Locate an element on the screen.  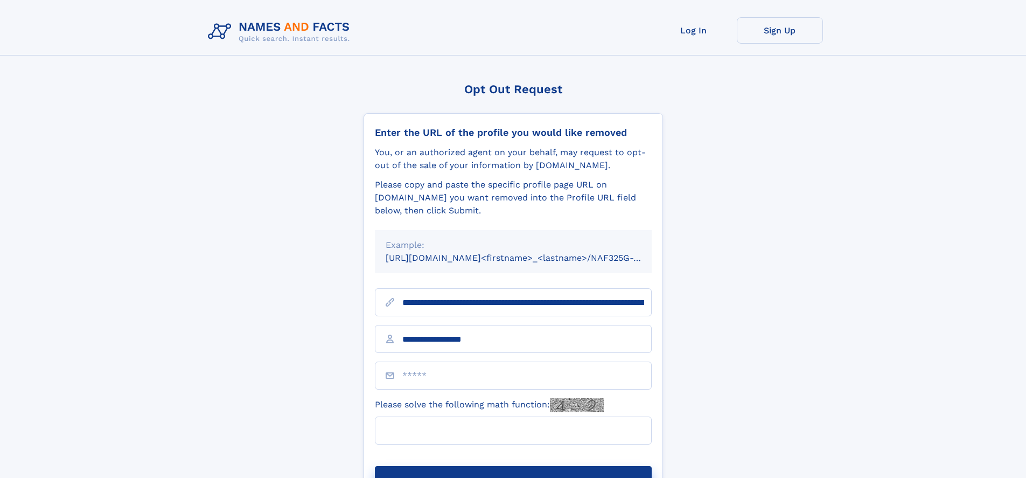
div: Enter the URL of the profile you would like removed is located at coordinates (514, 133).